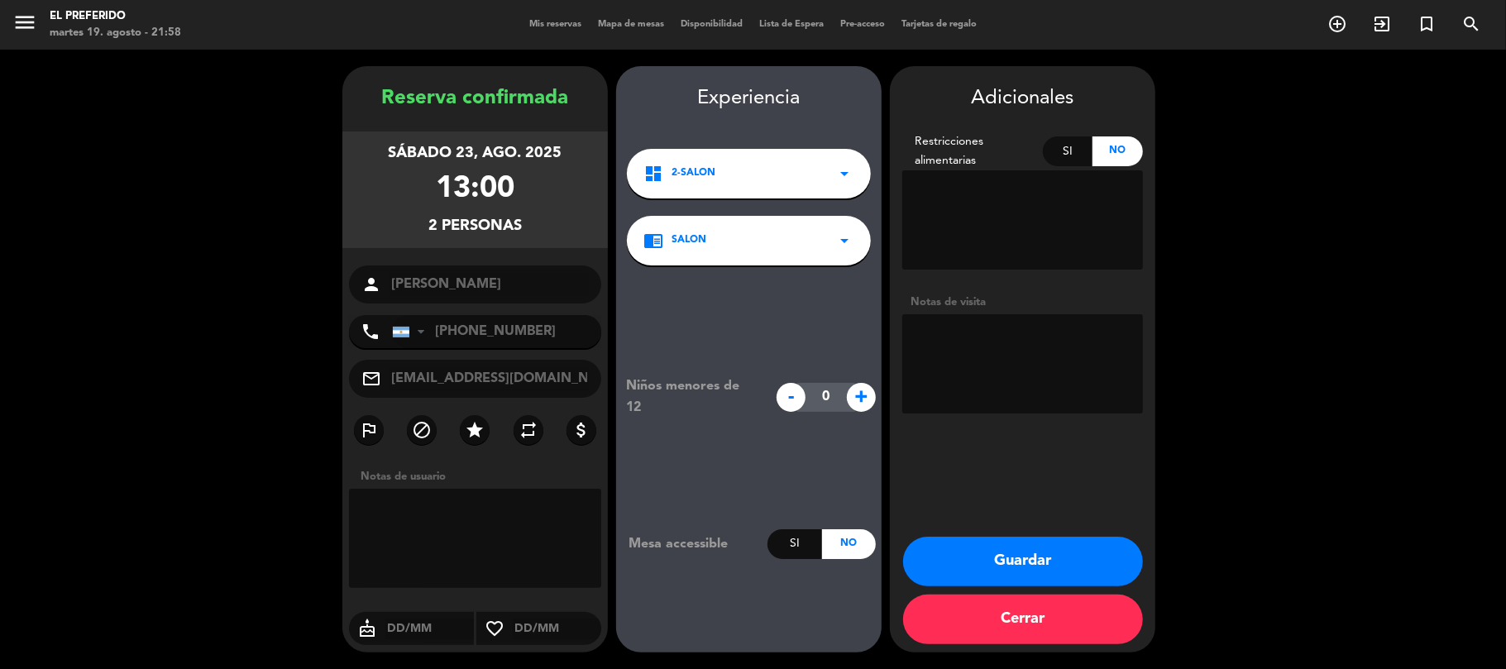 This screenshot has width=1506, height=669. Describe the element at coordinates (1023, 620) in the screenshot. I see `button: Cerrar` at that location.